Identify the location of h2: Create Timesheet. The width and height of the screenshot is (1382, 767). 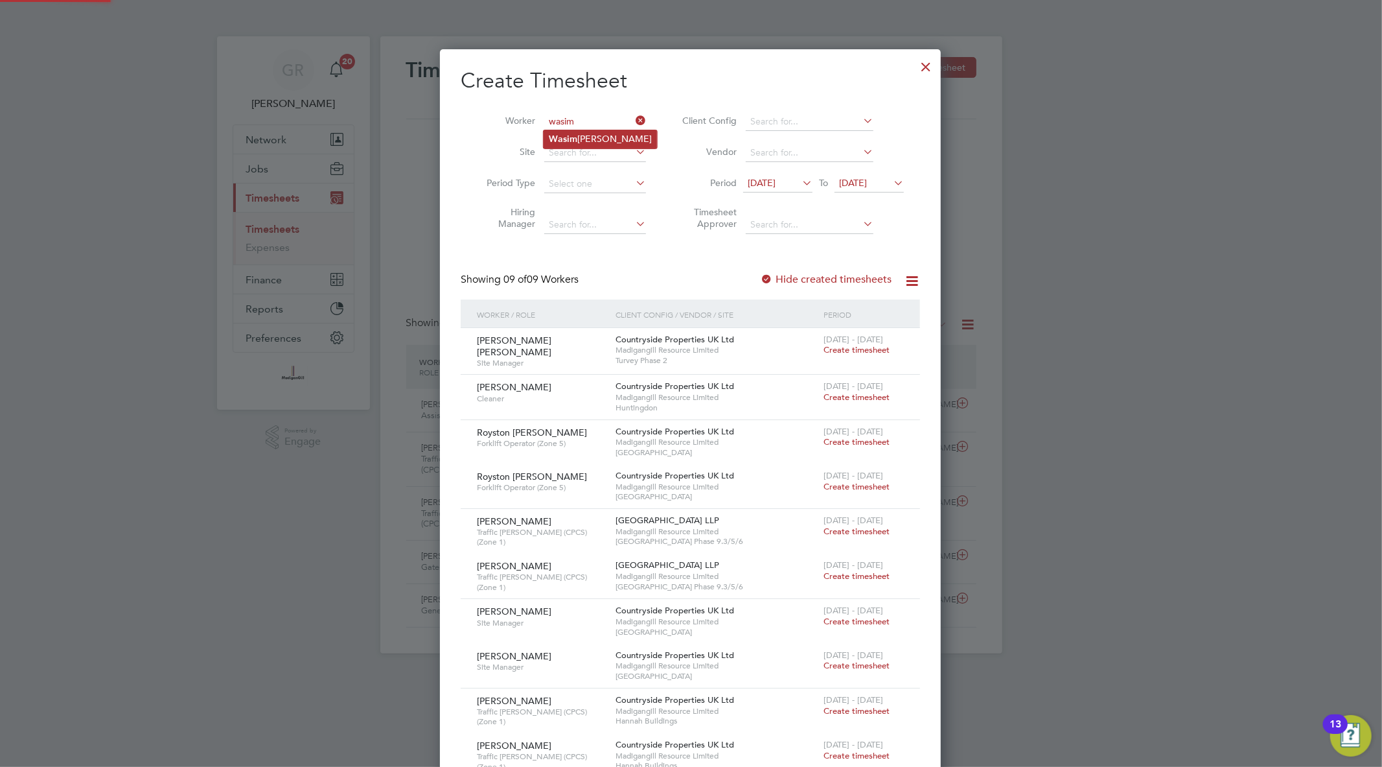
(690, 81).